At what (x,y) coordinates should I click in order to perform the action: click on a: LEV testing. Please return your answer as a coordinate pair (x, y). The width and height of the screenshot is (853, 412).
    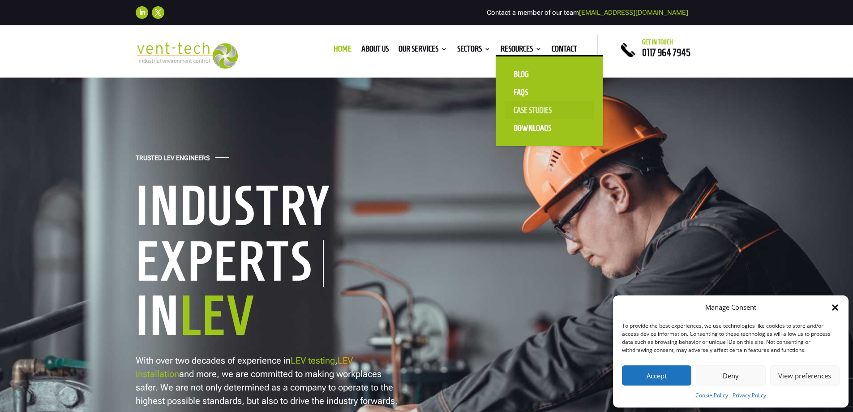
    Looking at the image, I should click on (313, 360).